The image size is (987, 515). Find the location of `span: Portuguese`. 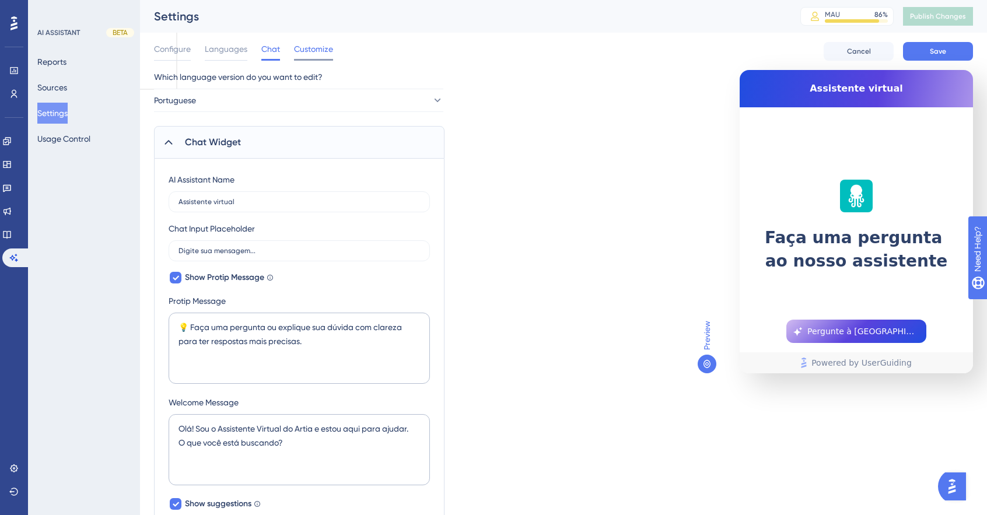

span: Portuguese is located at coordinates (175, 100).